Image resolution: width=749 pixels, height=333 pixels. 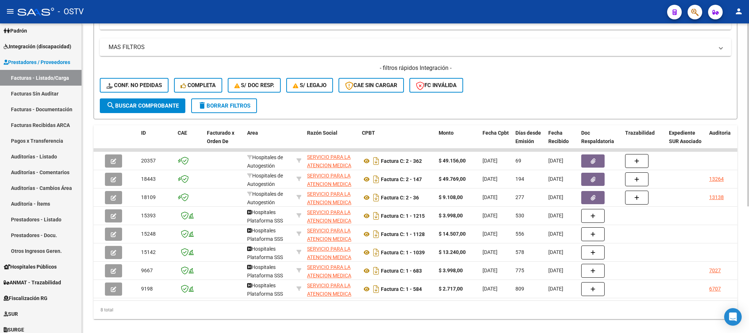 What do you see at coordinates (26, 298) in the screenshot?
I see `span: Fiscalización RG` at bounding box center [26, 298].